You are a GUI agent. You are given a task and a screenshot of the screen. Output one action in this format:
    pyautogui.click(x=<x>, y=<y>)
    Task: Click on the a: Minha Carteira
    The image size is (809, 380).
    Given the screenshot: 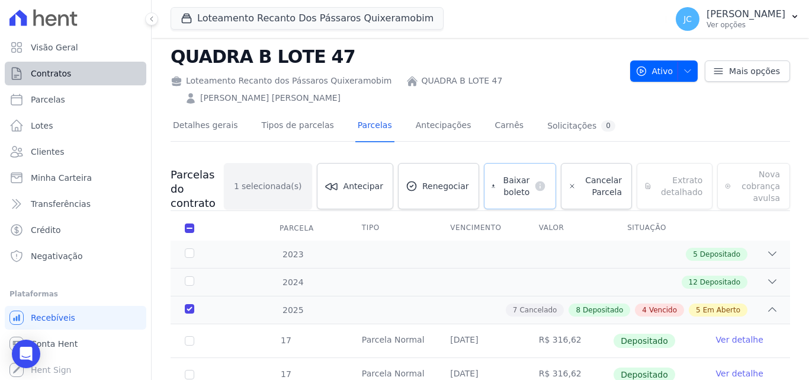 What is the action you would take?
    pyautogui.click(x=75, y=178)
    